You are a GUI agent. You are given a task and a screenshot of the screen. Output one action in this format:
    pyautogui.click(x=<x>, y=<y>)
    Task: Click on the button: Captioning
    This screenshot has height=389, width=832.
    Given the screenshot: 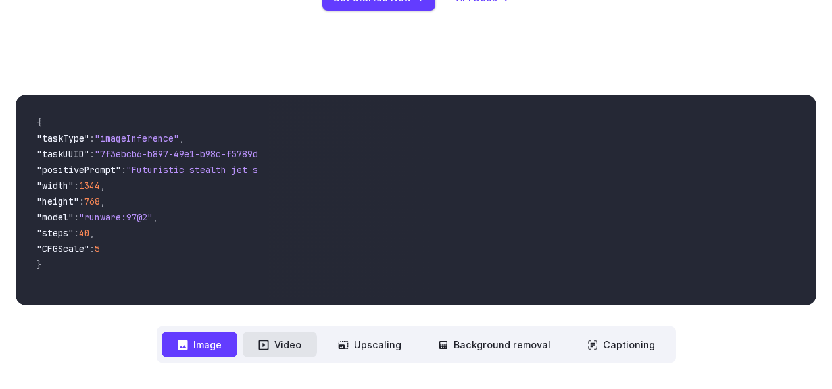 What is the action you would take?
    pyautogui.click(x=621, y=344)
    